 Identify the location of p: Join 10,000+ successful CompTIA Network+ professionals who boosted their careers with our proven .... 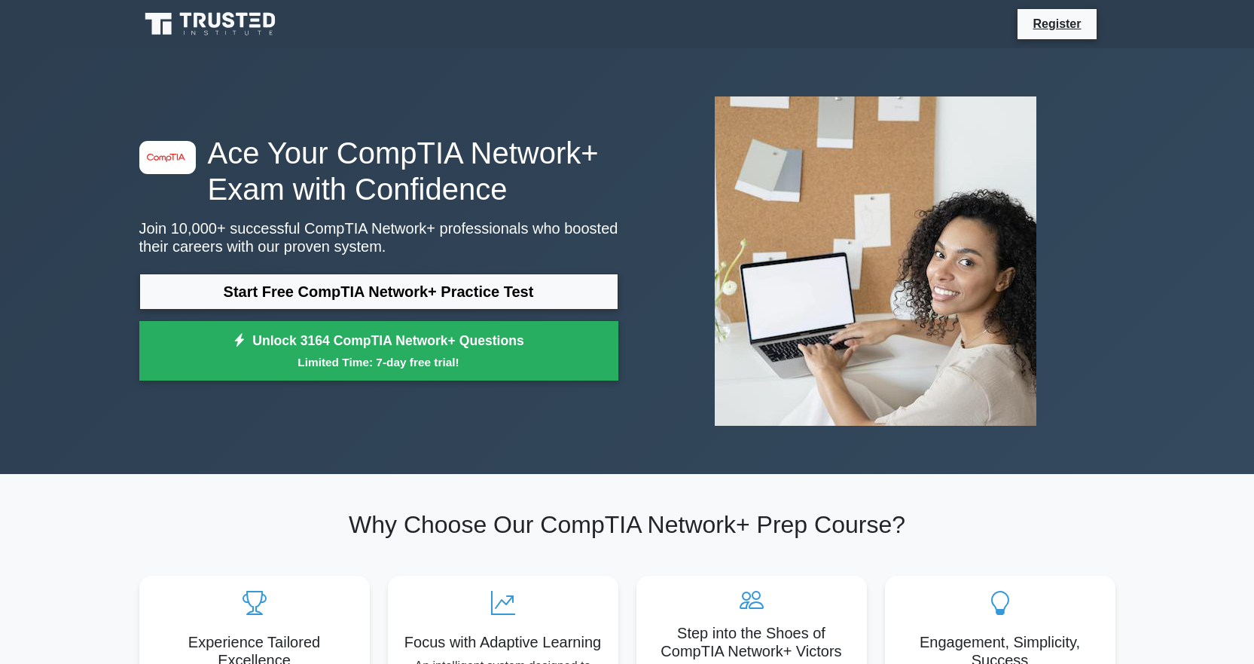
(379, 237).